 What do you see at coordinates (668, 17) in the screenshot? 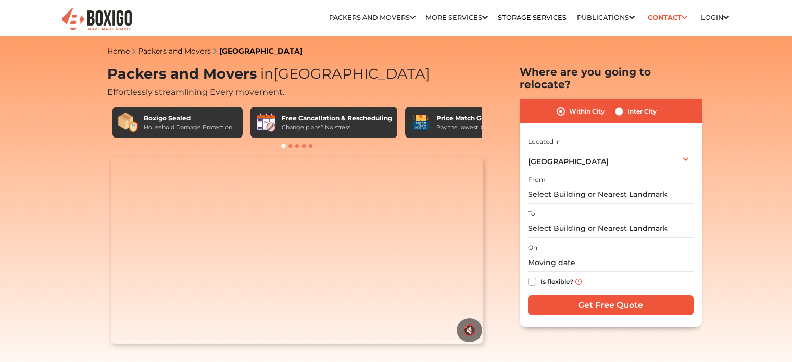
I see `a: Contact` at bounding box center [668, 17].